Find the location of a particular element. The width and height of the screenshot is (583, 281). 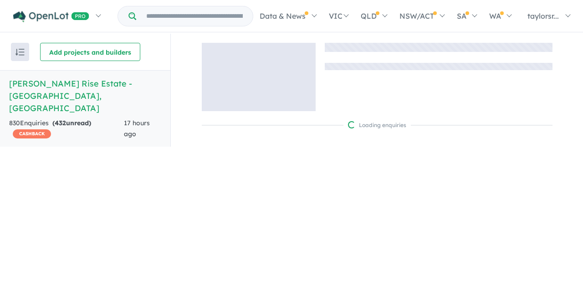

span: CASHBACK is located at coordinates (32, 134).